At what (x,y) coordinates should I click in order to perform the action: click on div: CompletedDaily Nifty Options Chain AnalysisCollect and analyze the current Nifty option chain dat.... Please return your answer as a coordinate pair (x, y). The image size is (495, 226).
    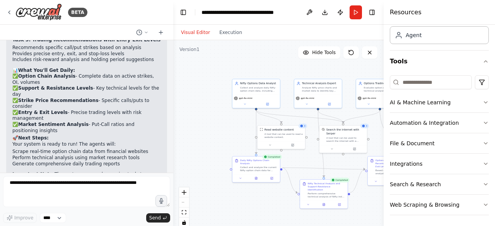
    Looking at the image, I should click on (256, 169).